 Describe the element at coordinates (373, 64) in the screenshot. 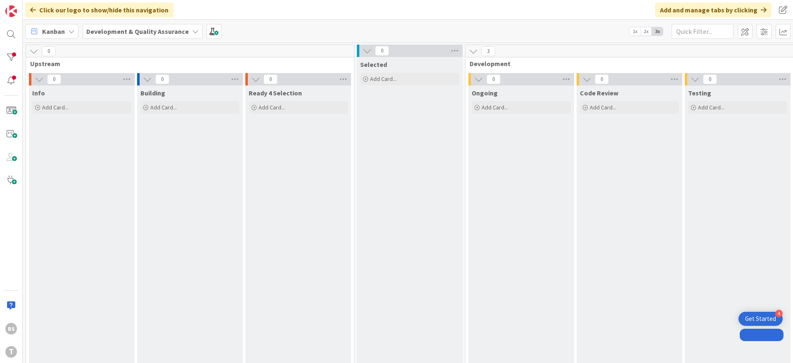

I see `span: Selected` at that location.